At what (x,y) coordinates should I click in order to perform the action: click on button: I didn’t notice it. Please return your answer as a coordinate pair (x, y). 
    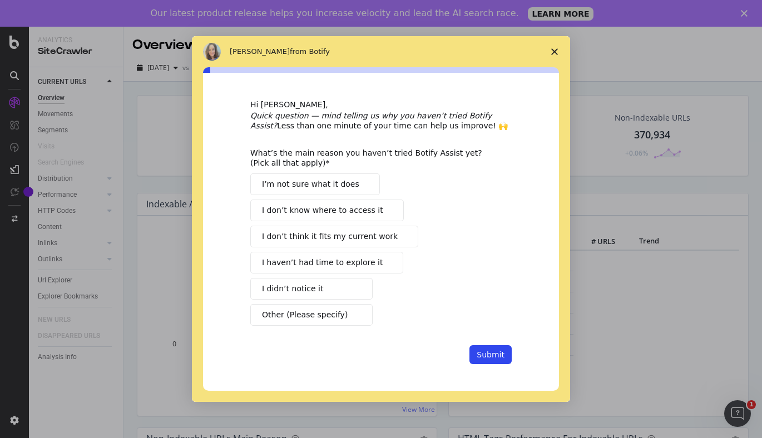
    Looking at the image, I should click on (311, 289).